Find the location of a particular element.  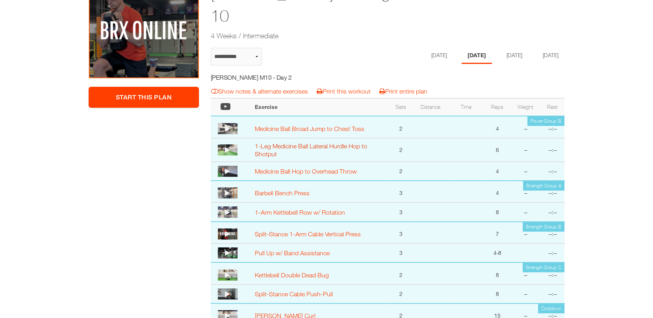

th: Sets is located at coordinates (401, 107).